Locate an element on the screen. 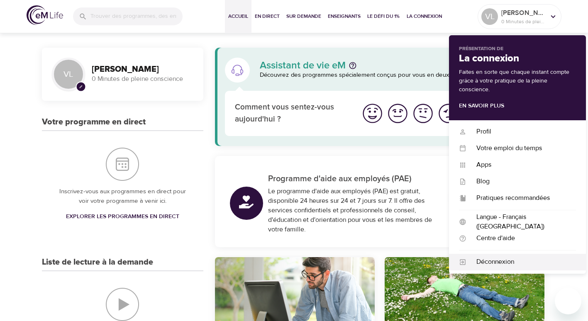 This screenshot has height=321, width=588. div: Pratiques recommandées is located at coordinates (521, 198).